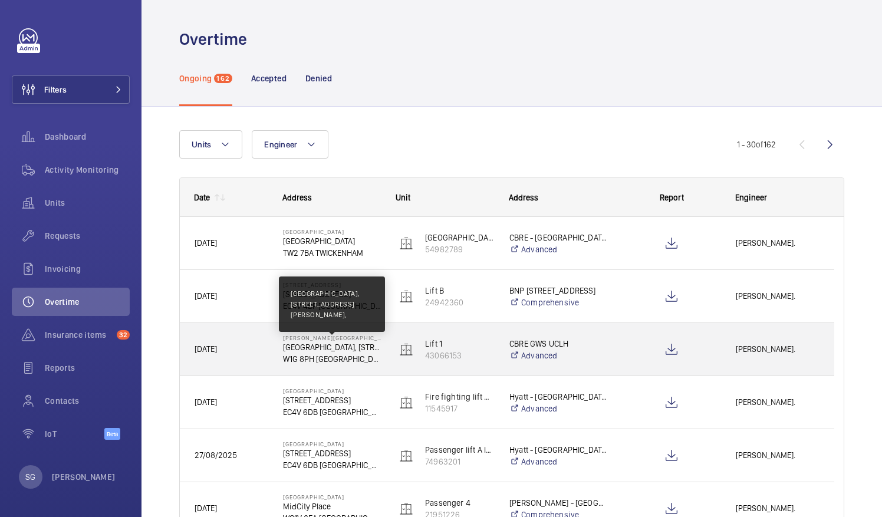 This screenshot has height=517, width=882. Describe the element at coordinates (460, 291) in the screenshot. I see `p: Lift B` at that location.